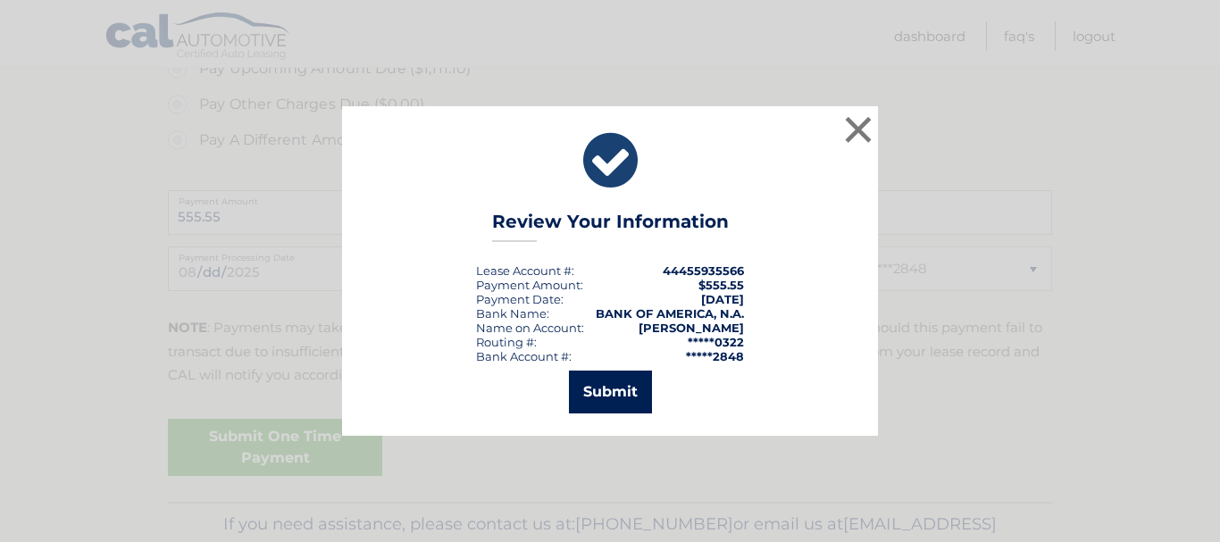 Image resolution: width=1220 pixels, height=542 pixels. I want to click on button: Submit, so click(610, 392).